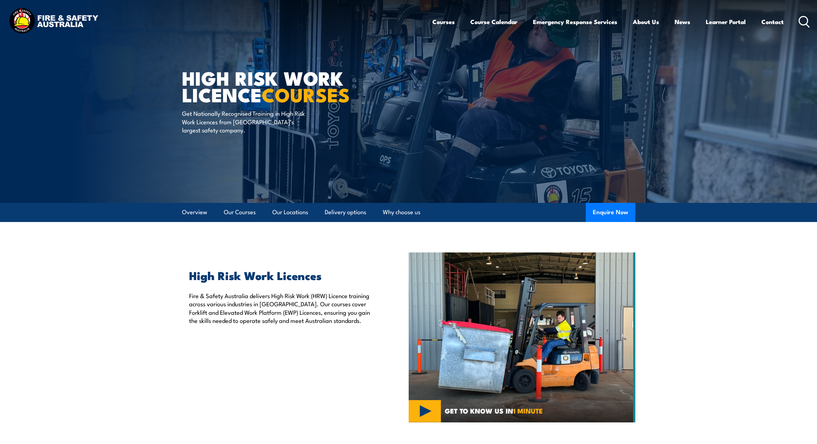  I want to click on a: Courses, so click(443, 22).